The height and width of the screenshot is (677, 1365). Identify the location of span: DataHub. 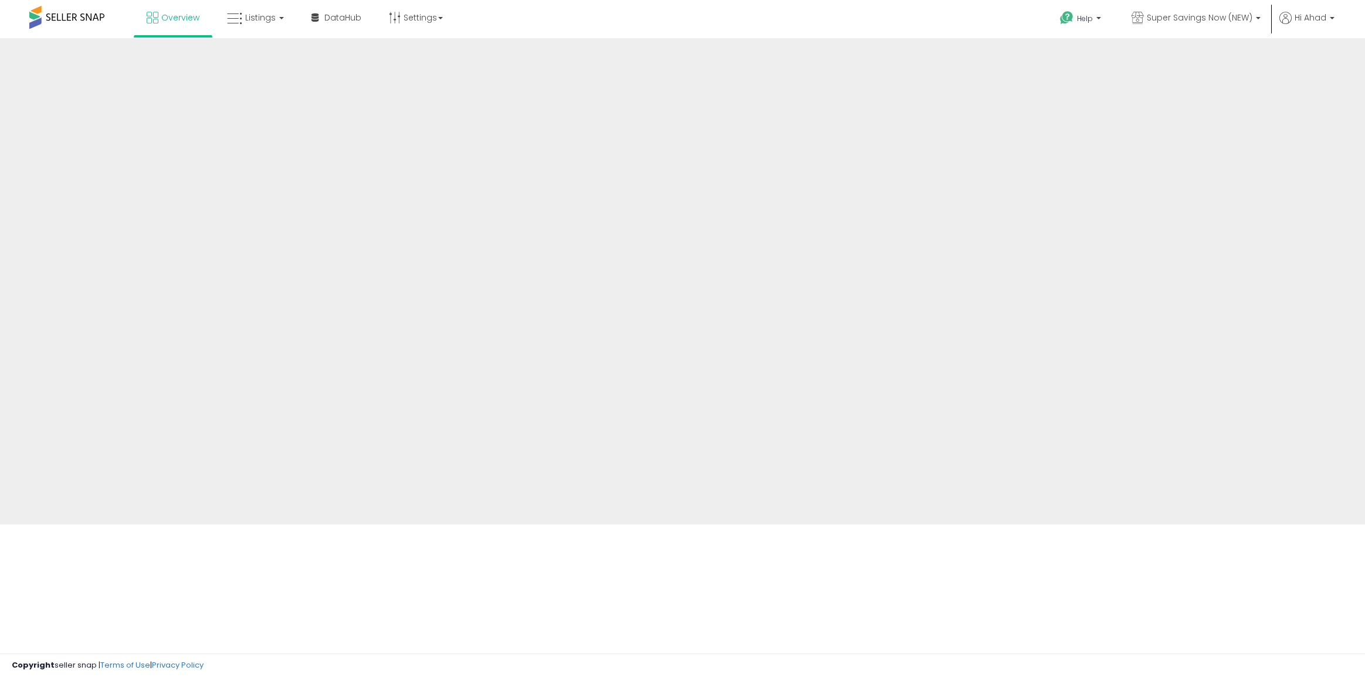
(343, 18).